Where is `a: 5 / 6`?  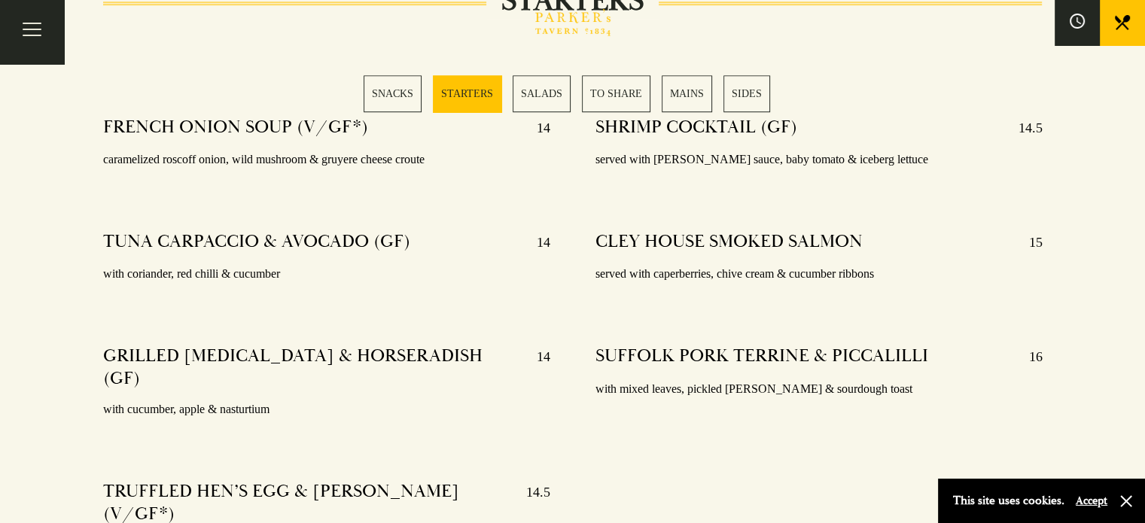 a: 5 / 6 is located at coordinates (686, 93).